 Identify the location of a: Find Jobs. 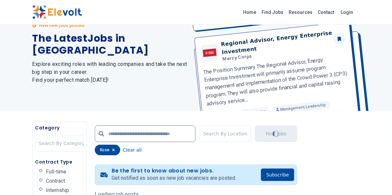
(273, 12).